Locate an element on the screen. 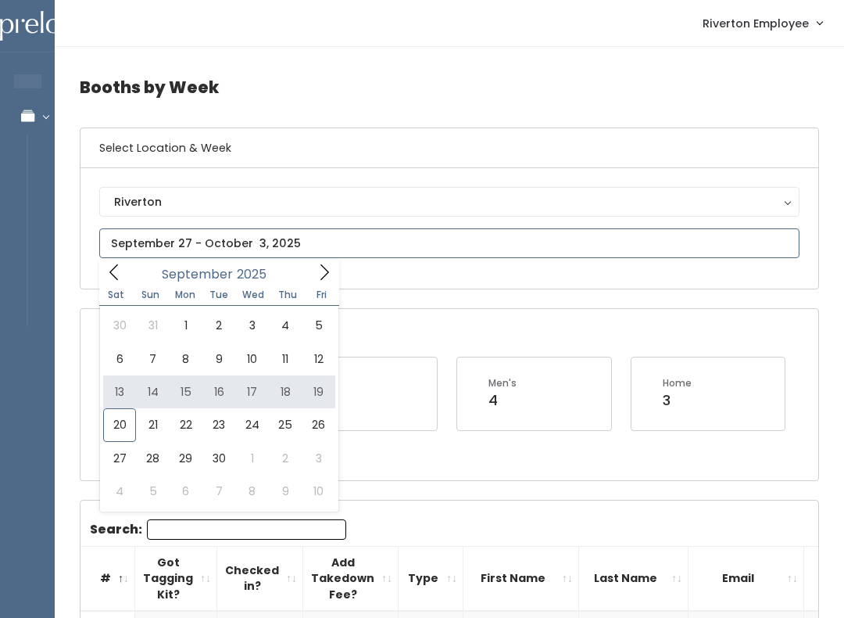 This screenshot has height=618, width=844. th: Email: activate to sort column ascending is located at coordinates (747, 578).